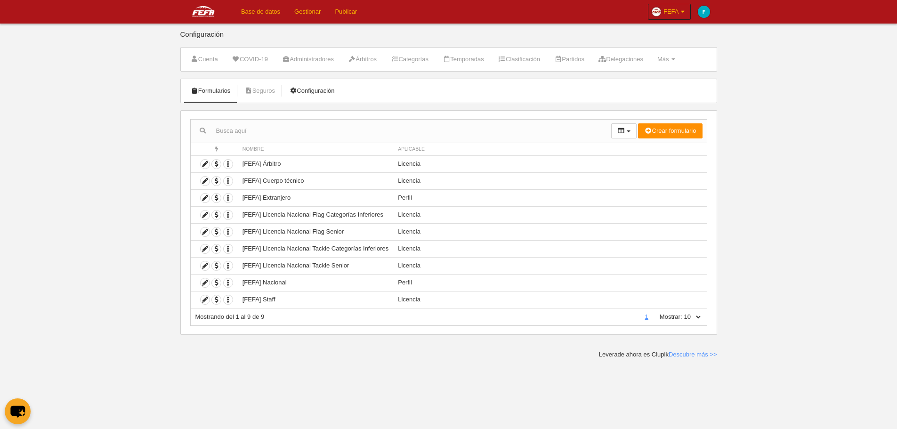 The image size is (897, 429). I want to click on img: FEFA, so click(204, 11).